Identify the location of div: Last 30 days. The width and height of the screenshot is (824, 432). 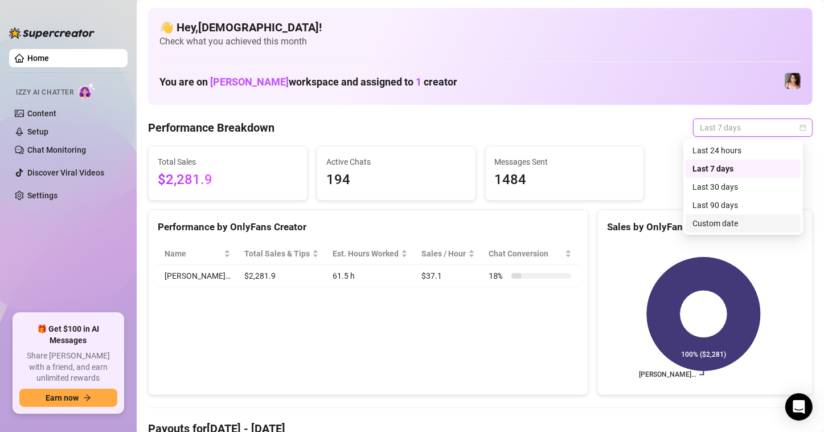
(744, 187).